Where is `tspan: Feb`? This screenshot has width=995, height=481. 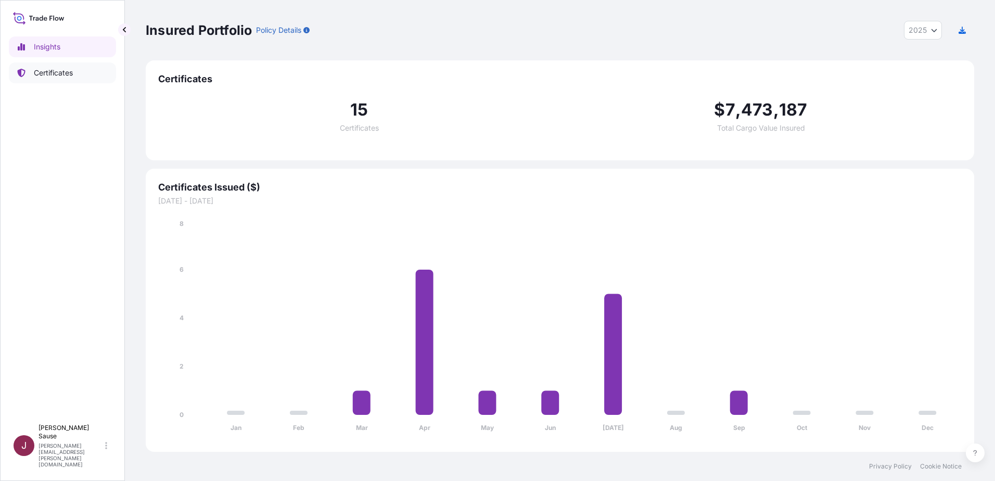
tspan: Feb is located at coordinates (299, 427).